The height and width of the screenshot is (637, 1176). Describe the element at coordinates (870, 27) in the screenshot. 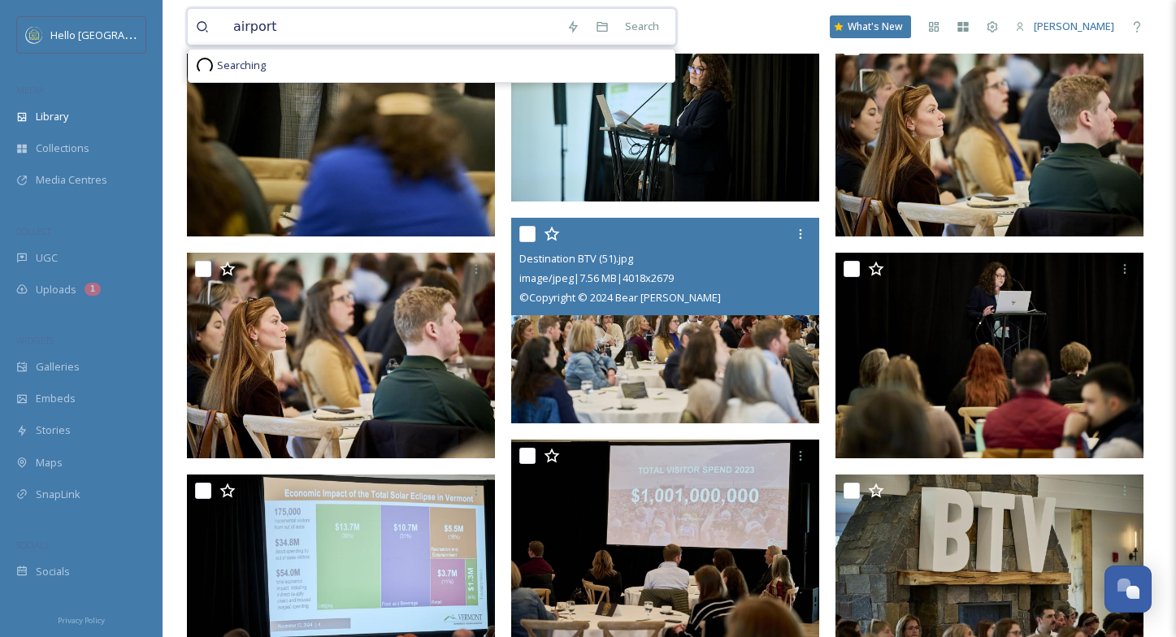

I see `div: What's New` at that location.